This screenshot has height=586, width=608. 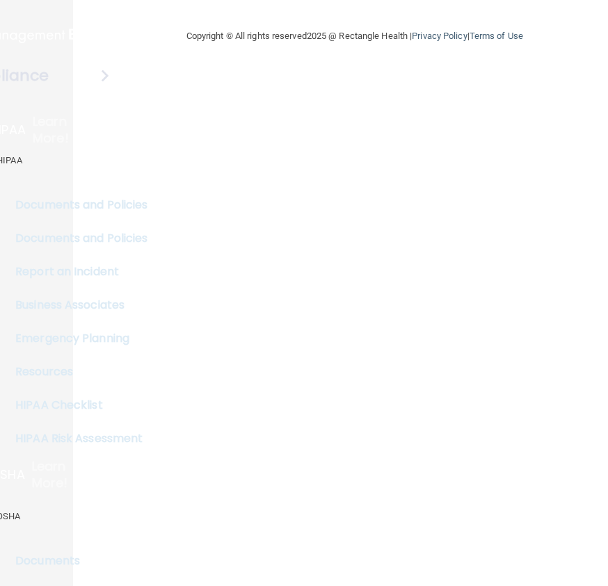 What do you see at coordinates (496, 35) in the screenshot?
I see `a: Terms of Use` at bounding box center [496, 35].